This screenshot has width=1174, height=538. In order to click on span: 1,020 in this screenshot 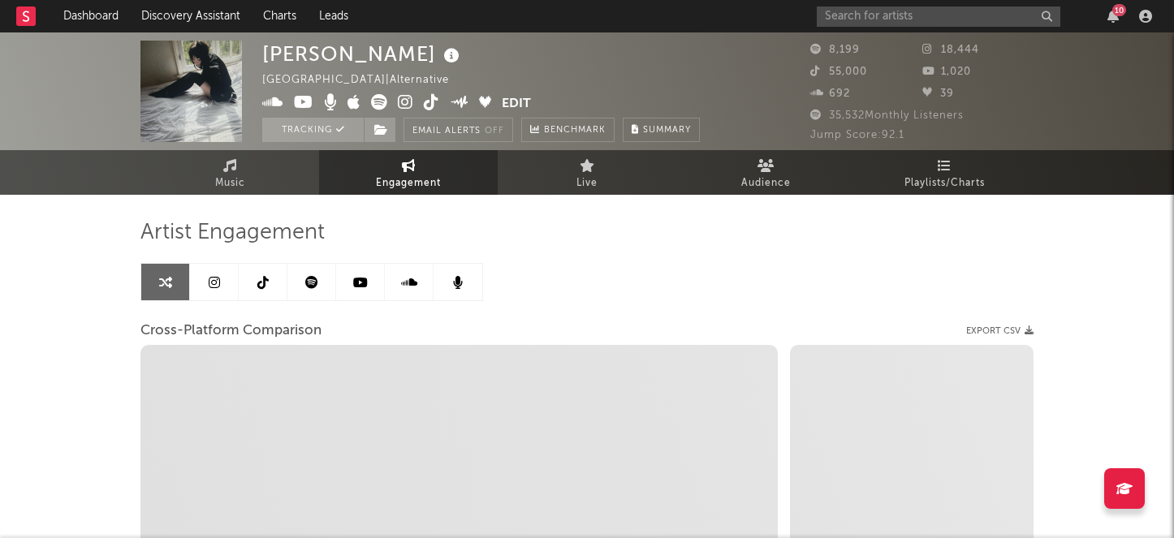, I will do `click(947, 71)`.